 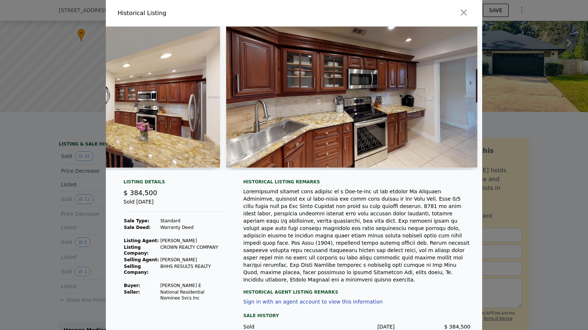 What do you see at coordinates (132, 285) in the screenshot?
I see `strong: Buyer :` at bounding box center [132, 285].